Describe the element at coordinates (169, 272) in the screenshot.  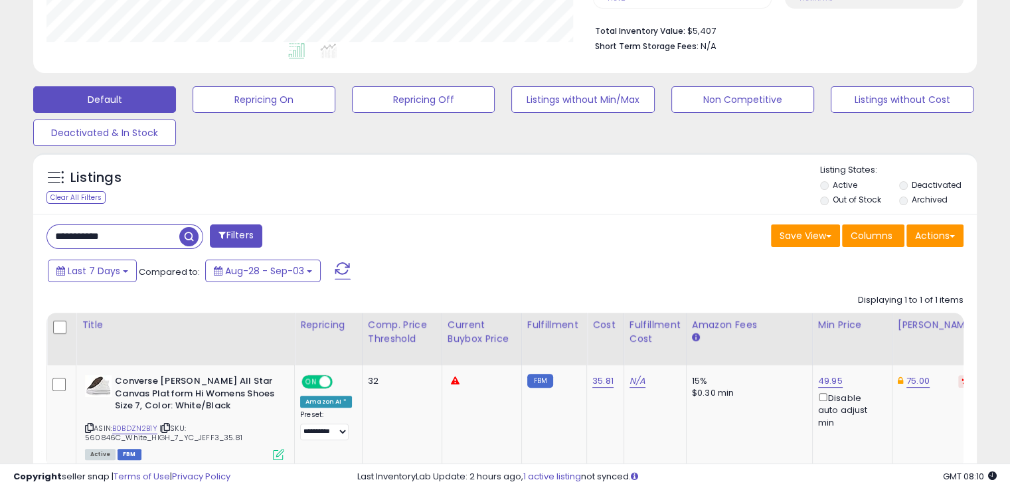
I see `span: Compared to:` at that location.